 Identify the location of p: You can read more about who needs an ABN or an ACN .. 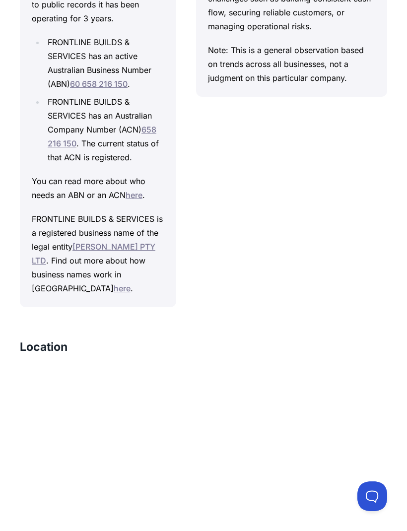
(98, 188).